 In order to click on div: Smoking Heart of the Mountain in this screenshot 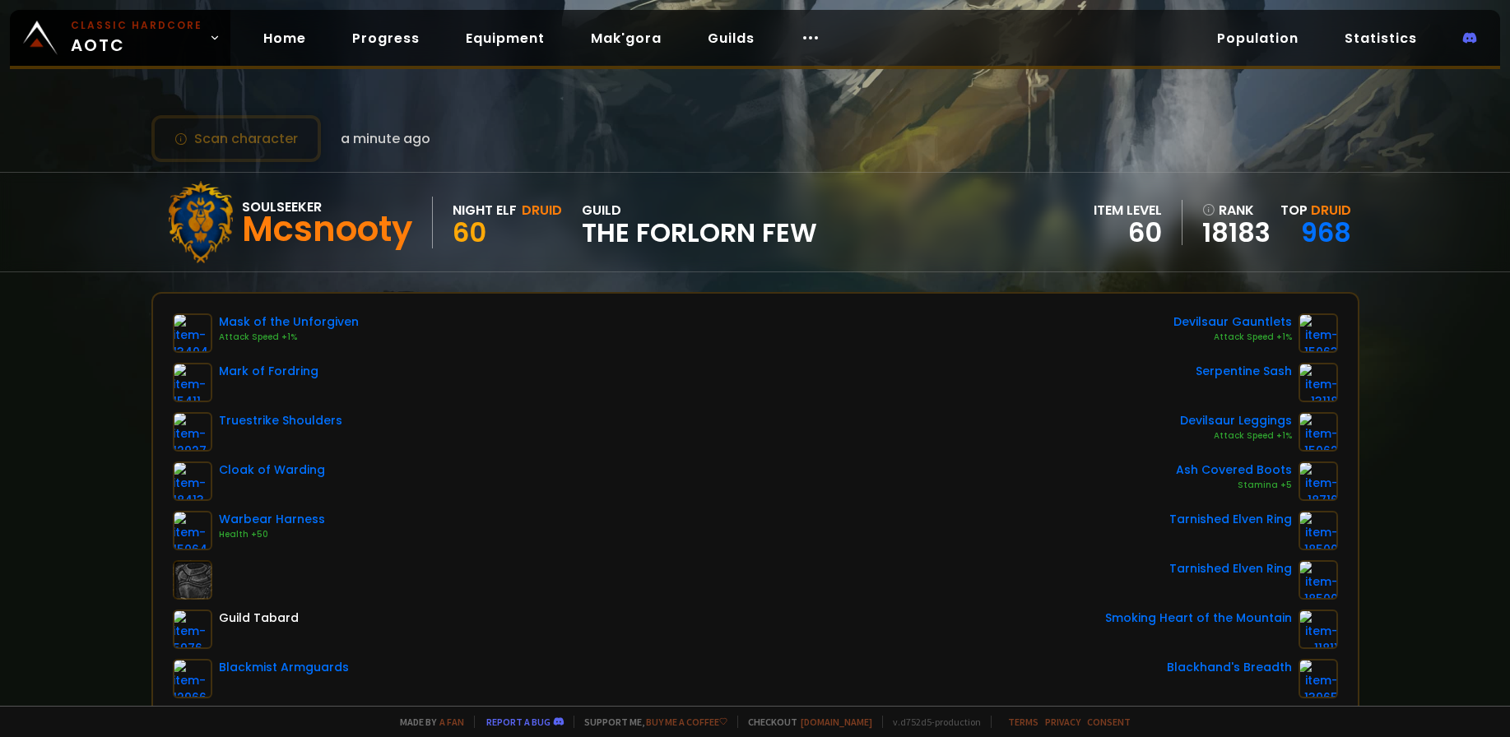, I will do `click(1198, 618)`.